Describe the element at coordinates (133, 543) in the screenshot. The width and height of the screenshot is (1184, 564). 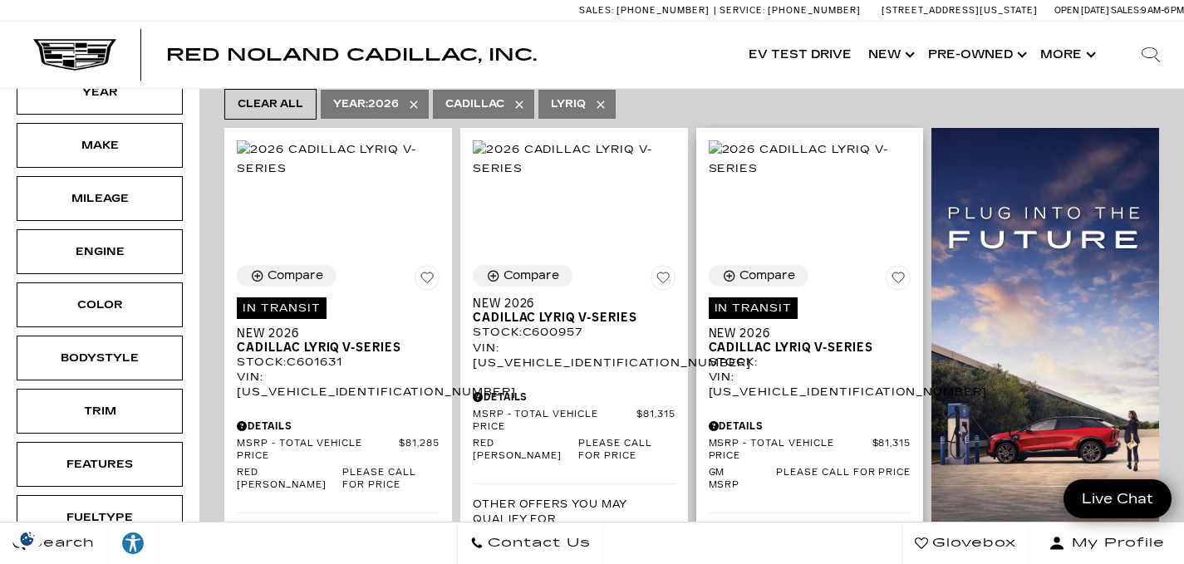
I see `a: Explore your accessibility options` at that location.